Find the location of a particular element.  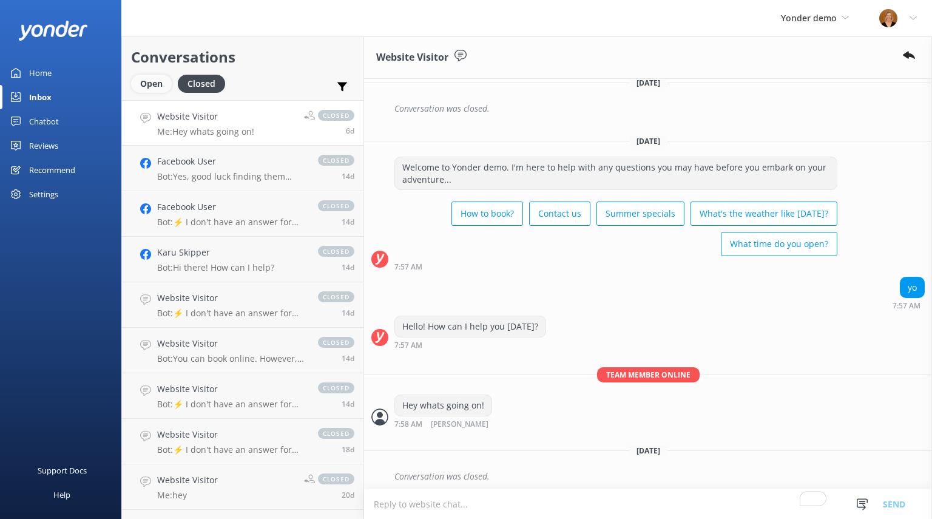

p: Me: hey is located at coordinates (187, 495).